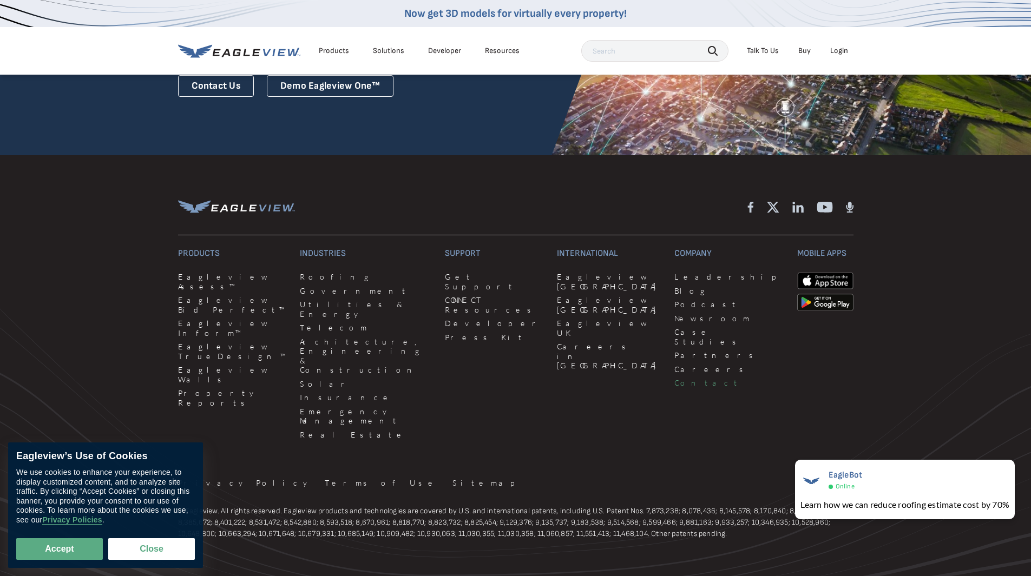  I want to click on a: Eagleview Bid Perfect™, so click(233, 305).